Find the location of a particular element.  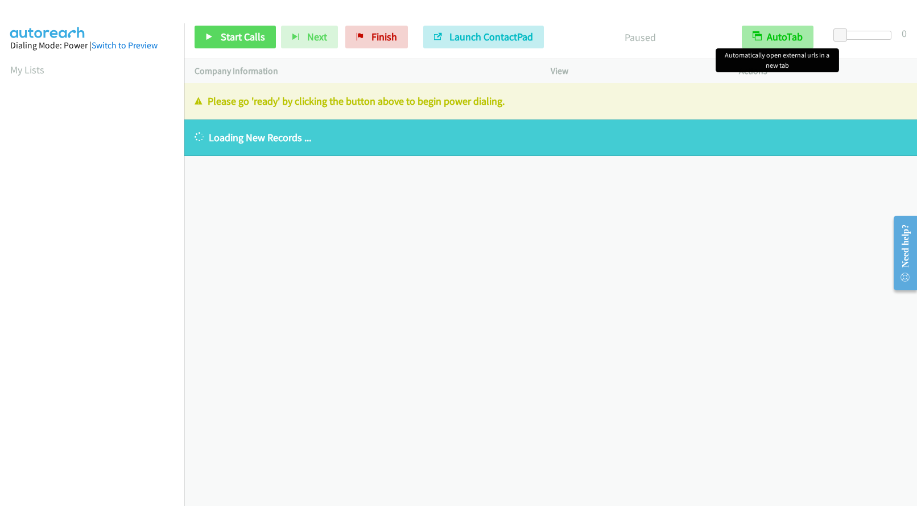

p: Company Information is located at coordinates (363, 71).